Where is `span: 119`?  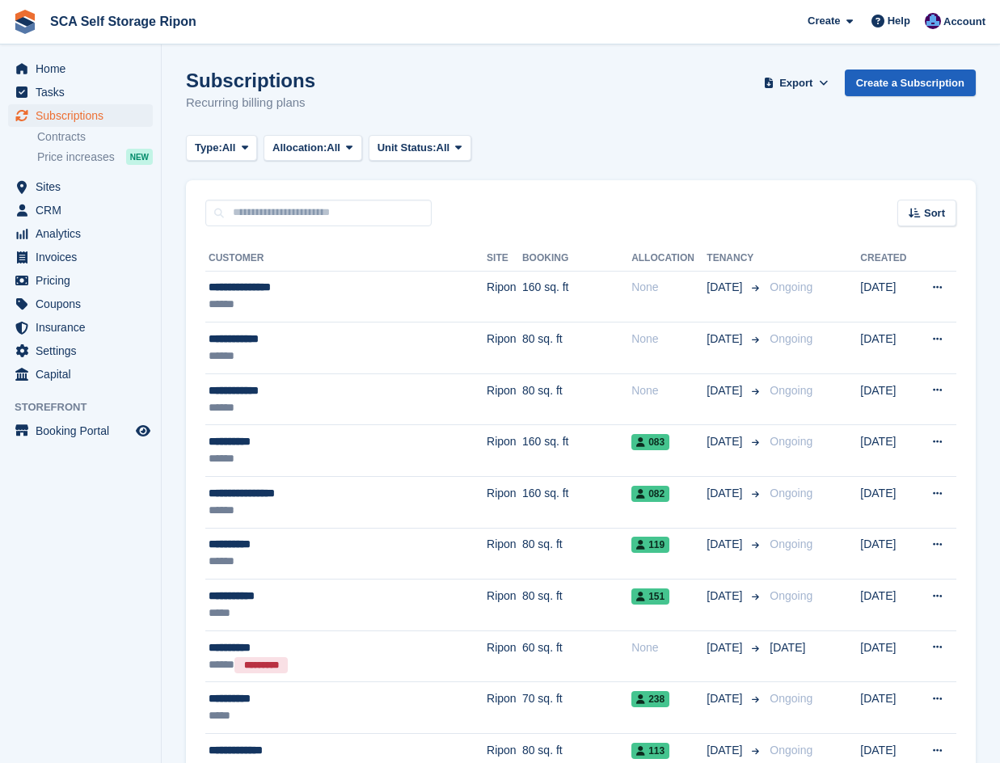 span: 119 is located at coordinates (650, 545).